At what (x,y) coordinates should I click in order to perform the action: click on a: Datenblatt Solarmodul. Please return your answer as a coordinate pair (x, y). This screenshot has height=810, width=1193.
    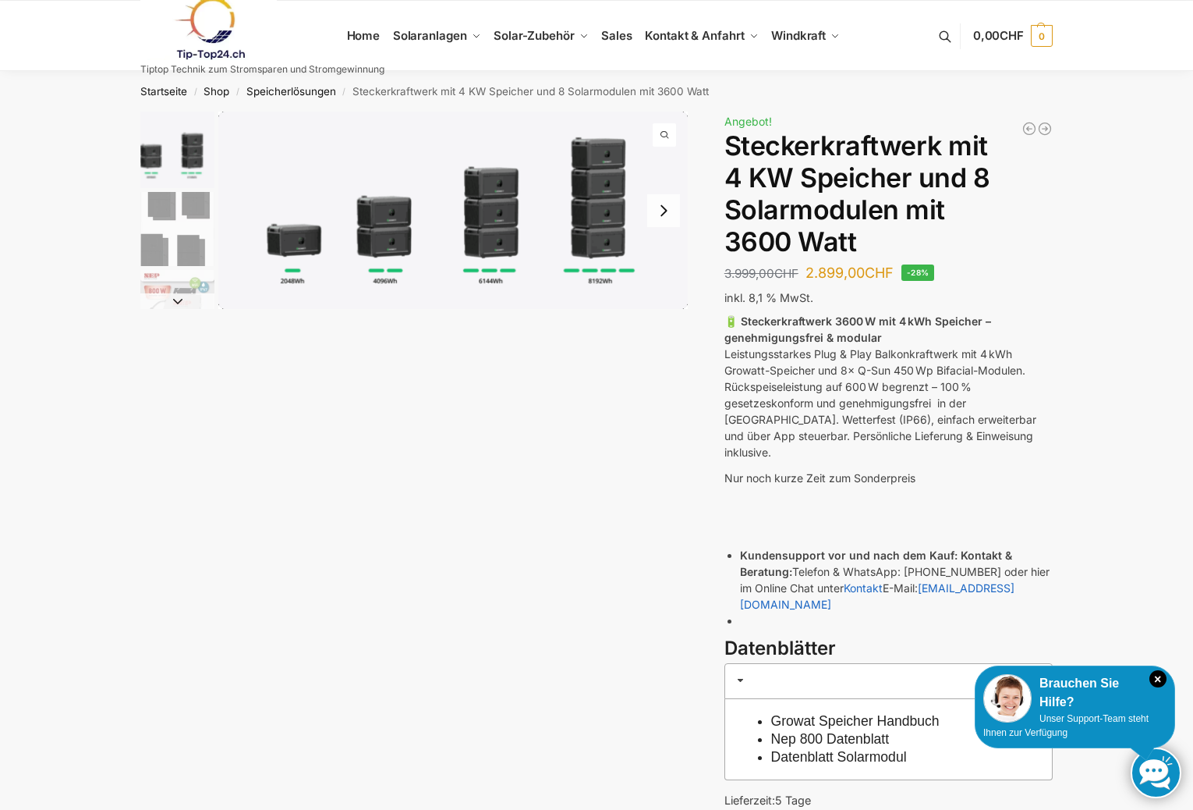
    Looking at the image, I should click on (839, 757).